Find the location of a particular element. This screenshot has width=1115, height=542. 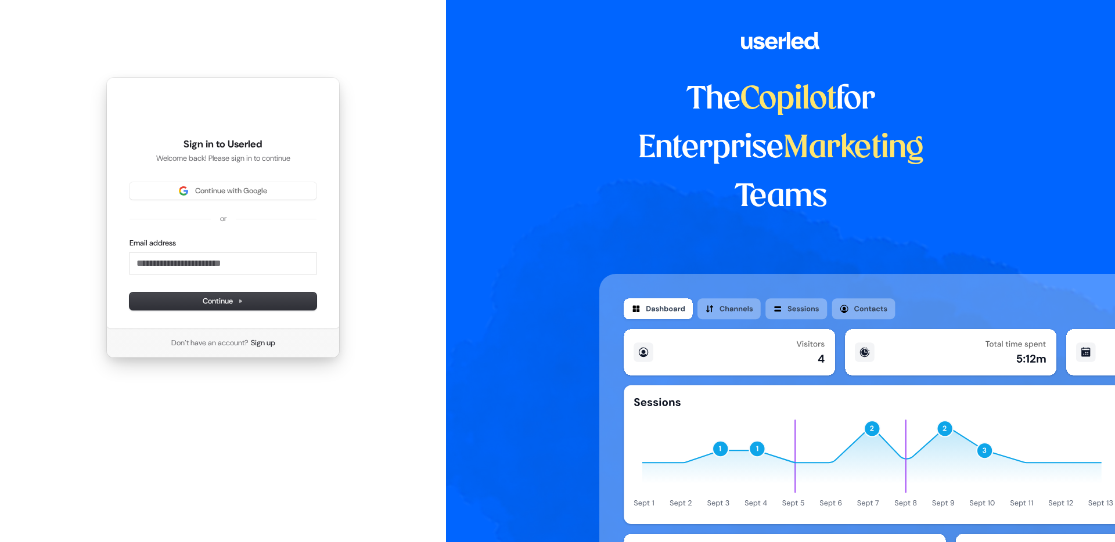

span: Copilot is located at coordinates (788, 100).